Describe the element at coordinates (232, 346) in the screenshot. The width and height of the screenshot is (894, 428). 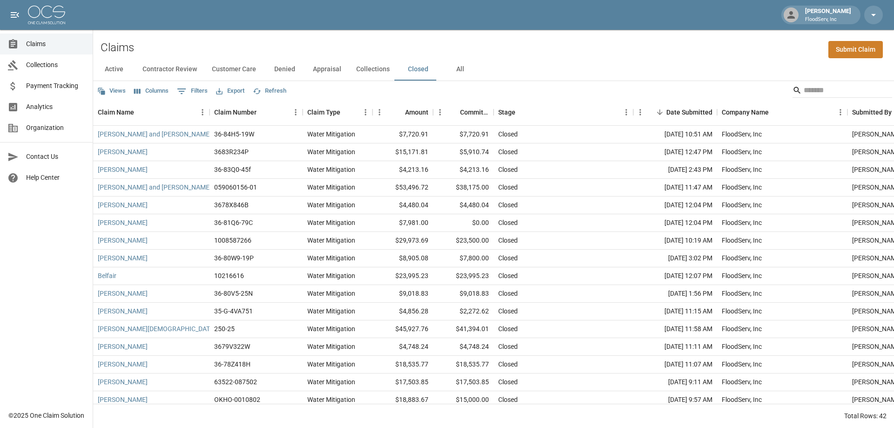
I see `div: 3679V322W` at that location.